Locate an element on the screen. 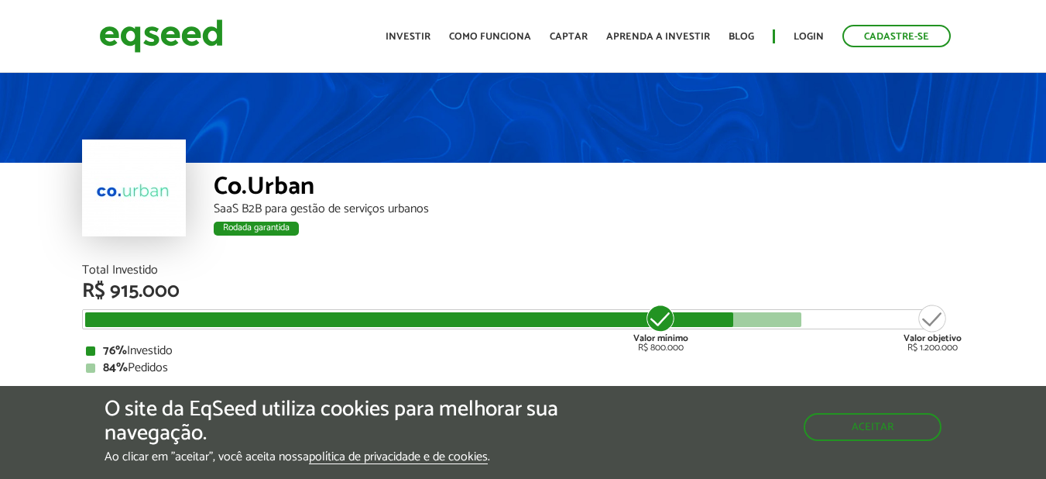 The width and height of the screenshot is (1046, 479). a: Como funciona is located at coordinates (490, 36).